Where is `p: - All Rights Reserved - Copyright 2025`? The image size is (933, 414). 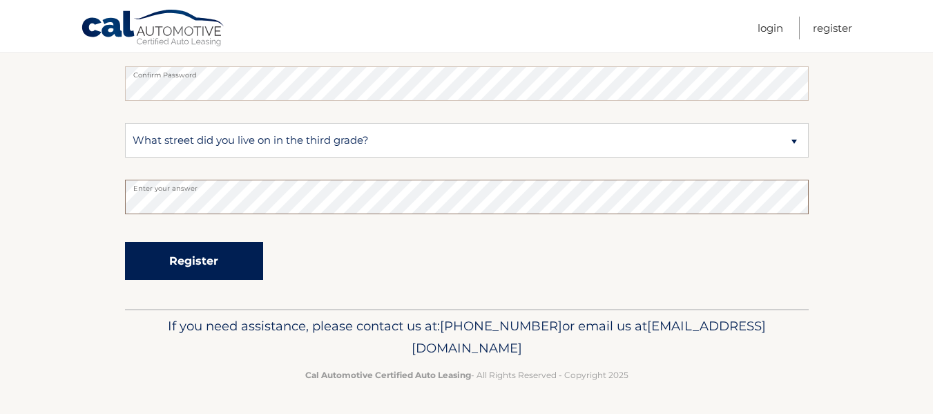
p: - All Rights Reserved - Copyright 2025 is located at coordinates (467, 374).